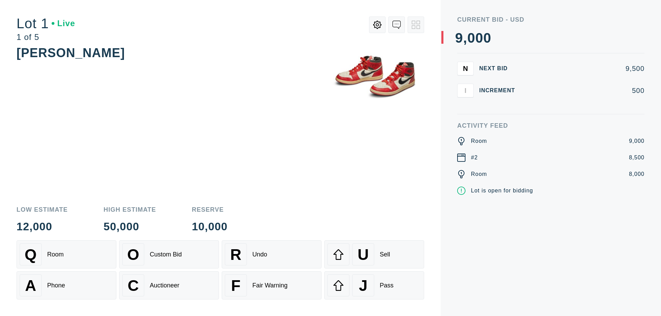 The image size is (661, 316). Describe the element at coordinates (637, 141) in the screenshot. I see `div: 9,000` at that location.